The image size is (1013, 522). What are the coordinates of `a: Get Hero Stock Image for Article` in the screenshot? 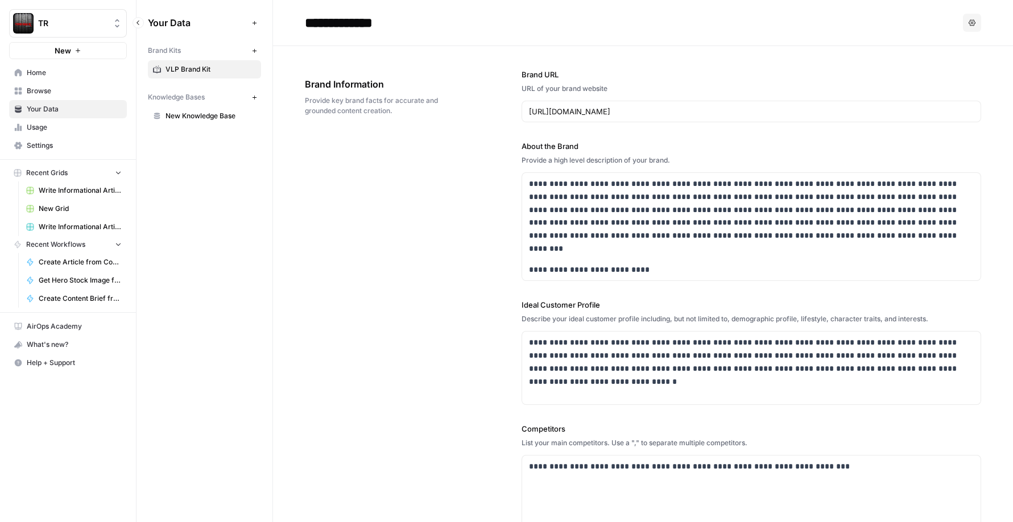 It's located at (74, 280).